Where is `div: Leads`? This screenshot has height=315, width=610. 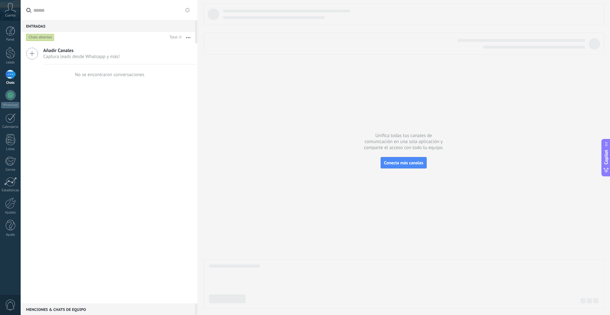 div: Leads is located at coordinates (10, 63).